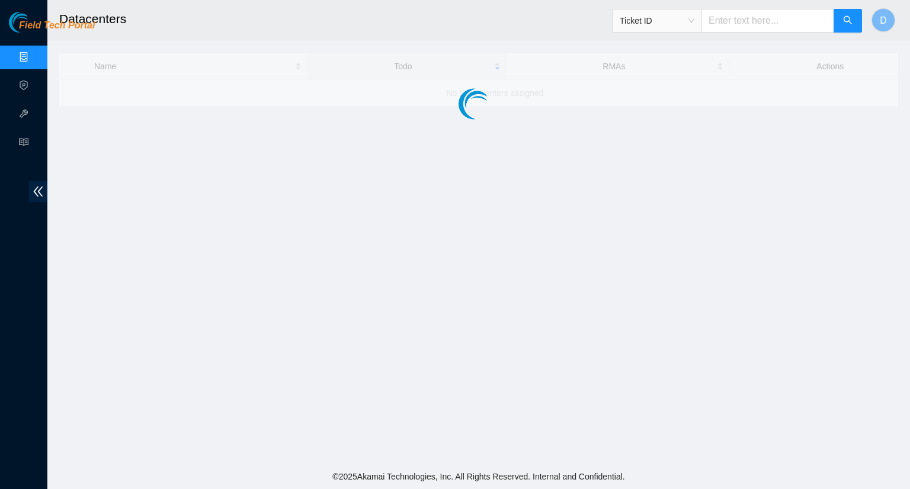 Image resolution: width=910 pixels, height=489 pixels. I want to click on span: Field Tech Portal, so click(57, 25).